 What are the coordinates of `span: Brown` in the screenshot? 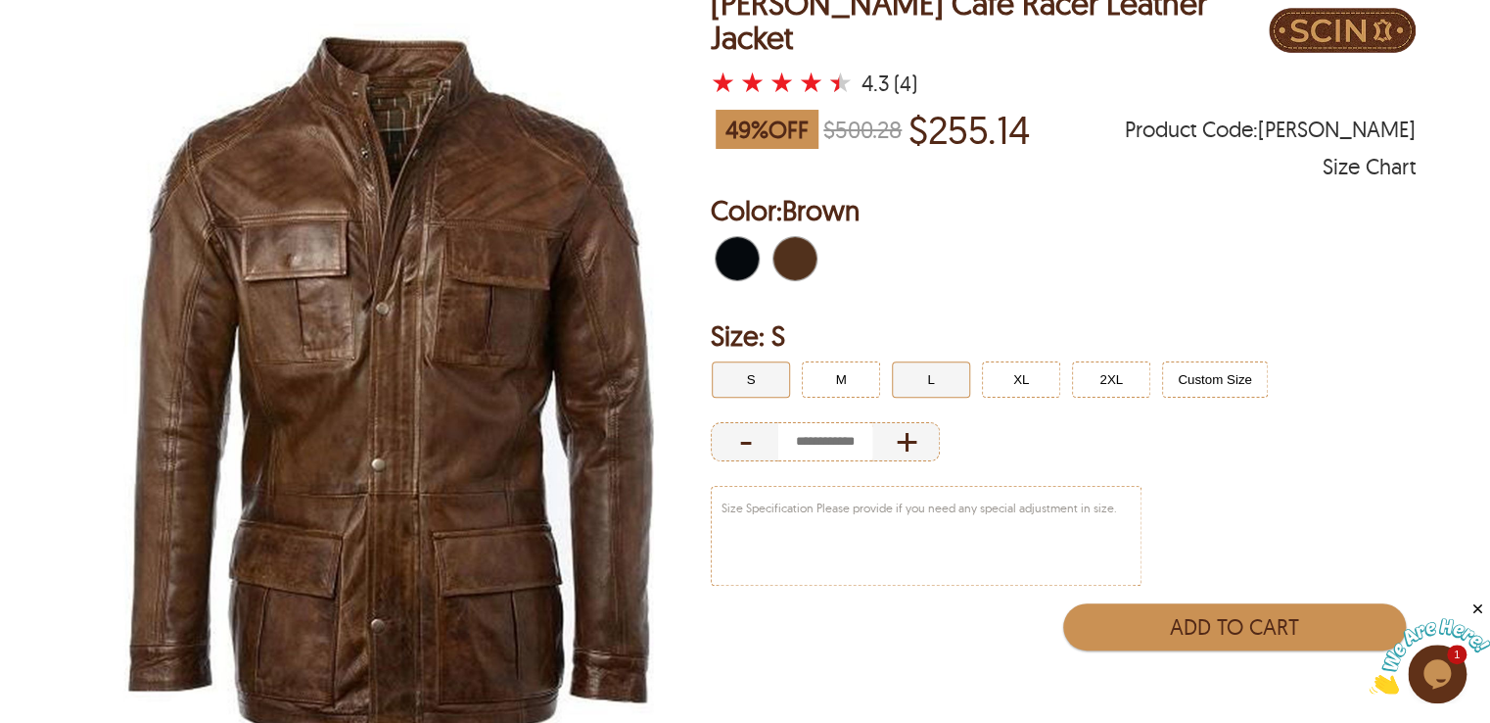 It's located at (821, 210).